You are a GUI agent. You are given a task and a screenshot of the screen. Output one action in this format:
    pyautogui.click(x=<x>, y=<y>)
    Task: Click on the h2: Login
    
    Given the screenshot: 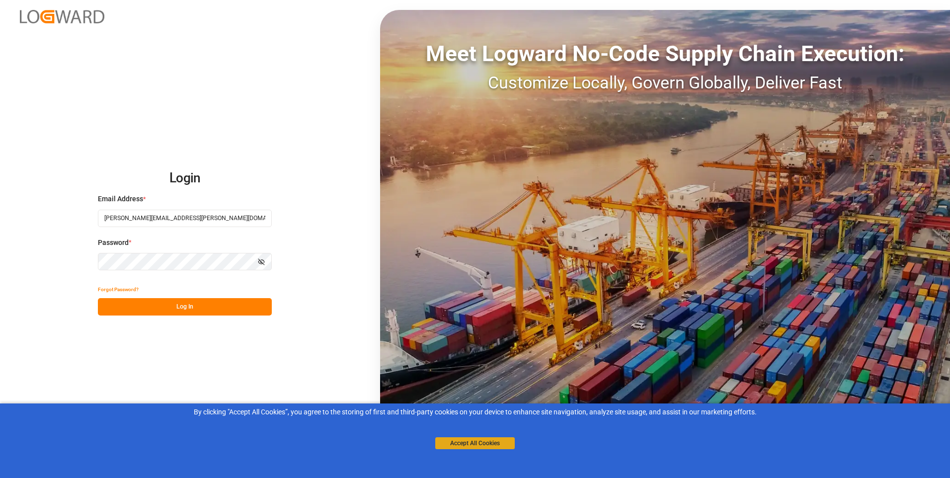 What is the action you would take?
    pyautogui.click(x=185, y=178)
    